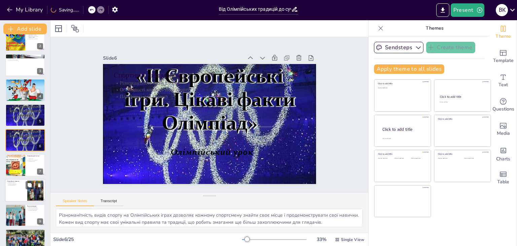  What do you see at coordinates (65, 10) in the screenshot?
I see `div: Saving......` at bounding box center [65, 10].